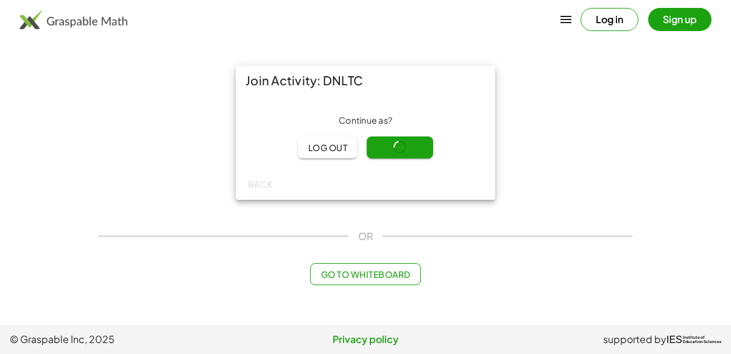 This screenshot has height=354, width=731. I want to click on span: OR, so click(366, 236).